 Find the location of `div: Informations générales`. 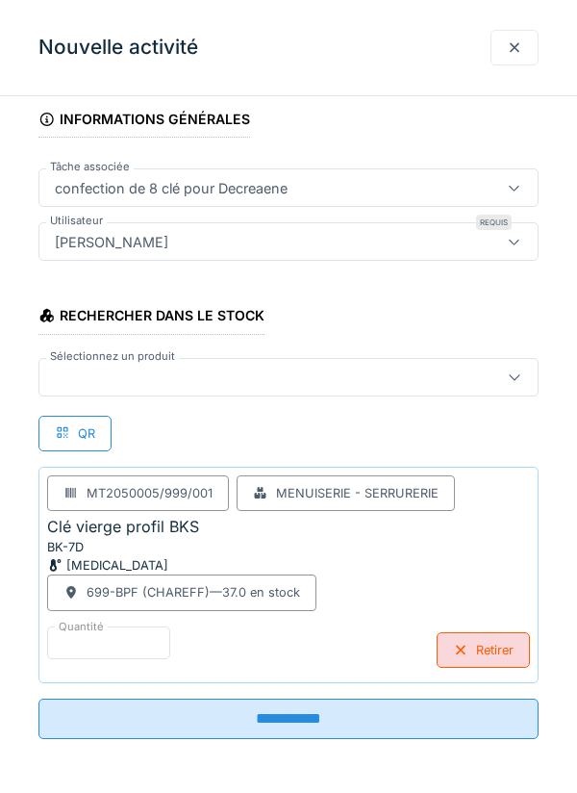

div: Informations générales is located at coordinates (144, 121).